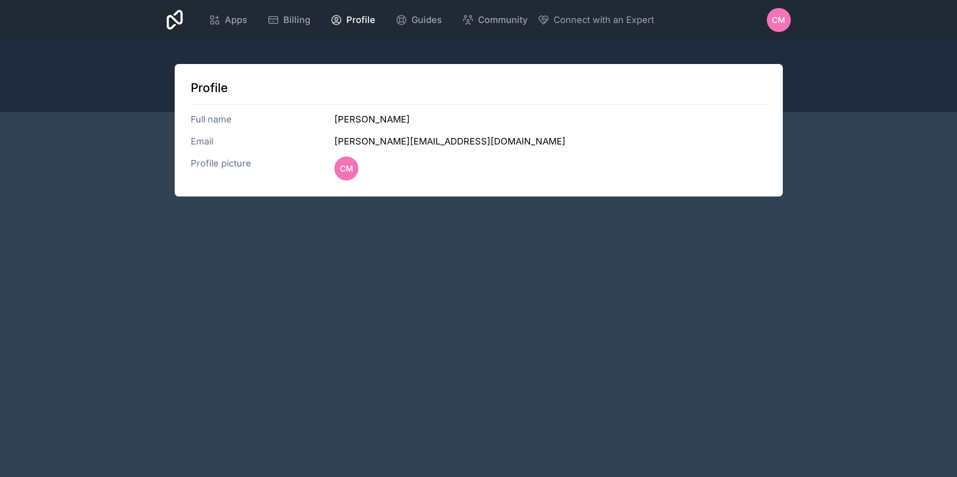 This screenshot has height=477, width=957. I want to click on h3: Full name, so click(263, 120).